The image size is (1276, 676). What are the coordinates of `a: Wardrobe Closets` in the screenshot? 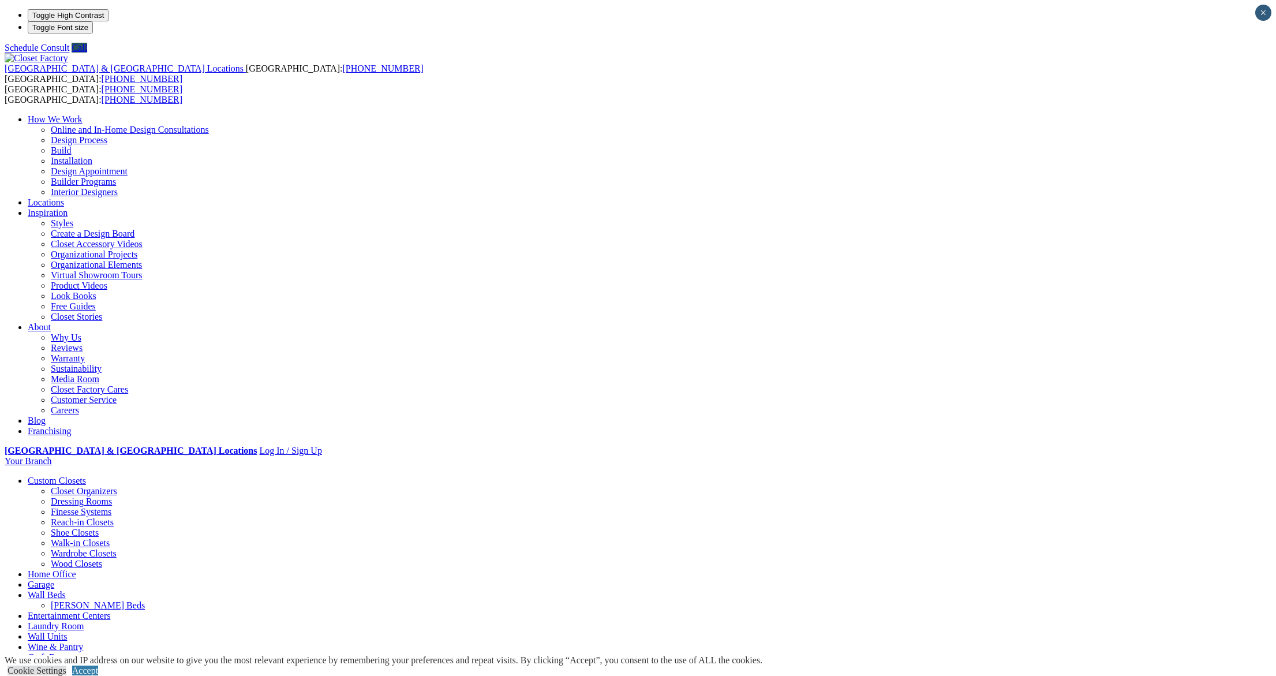 It's located at (84, 553).